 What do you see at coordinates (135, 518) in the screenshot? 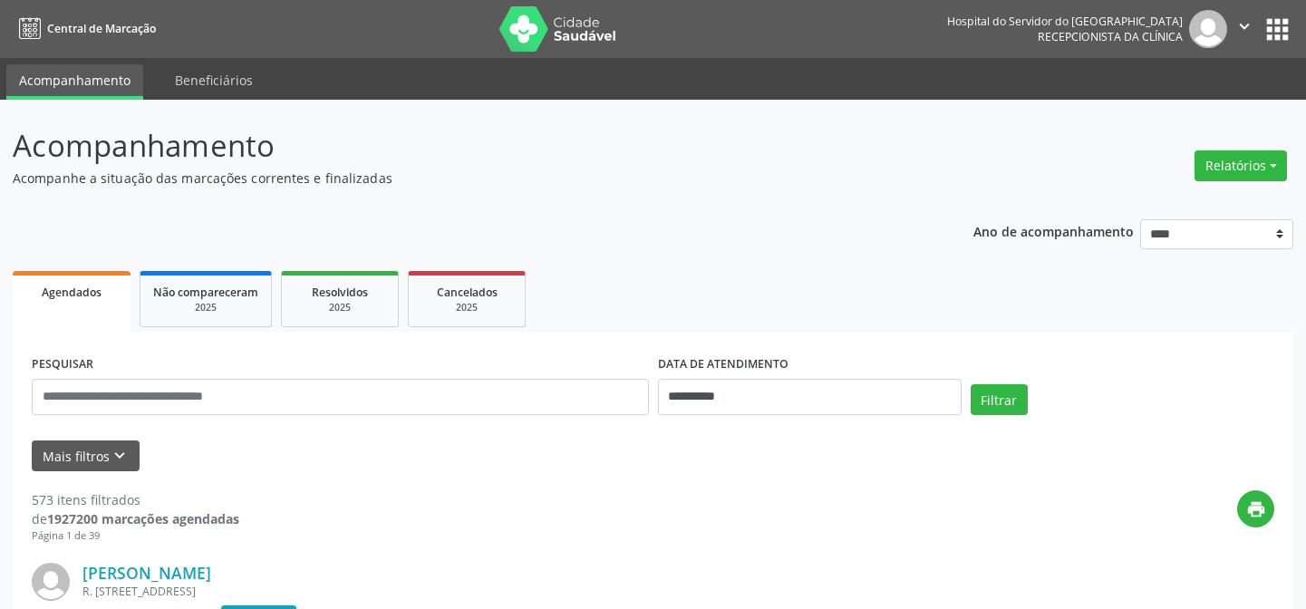
I see `div: de` at bounding box center [135, 518].